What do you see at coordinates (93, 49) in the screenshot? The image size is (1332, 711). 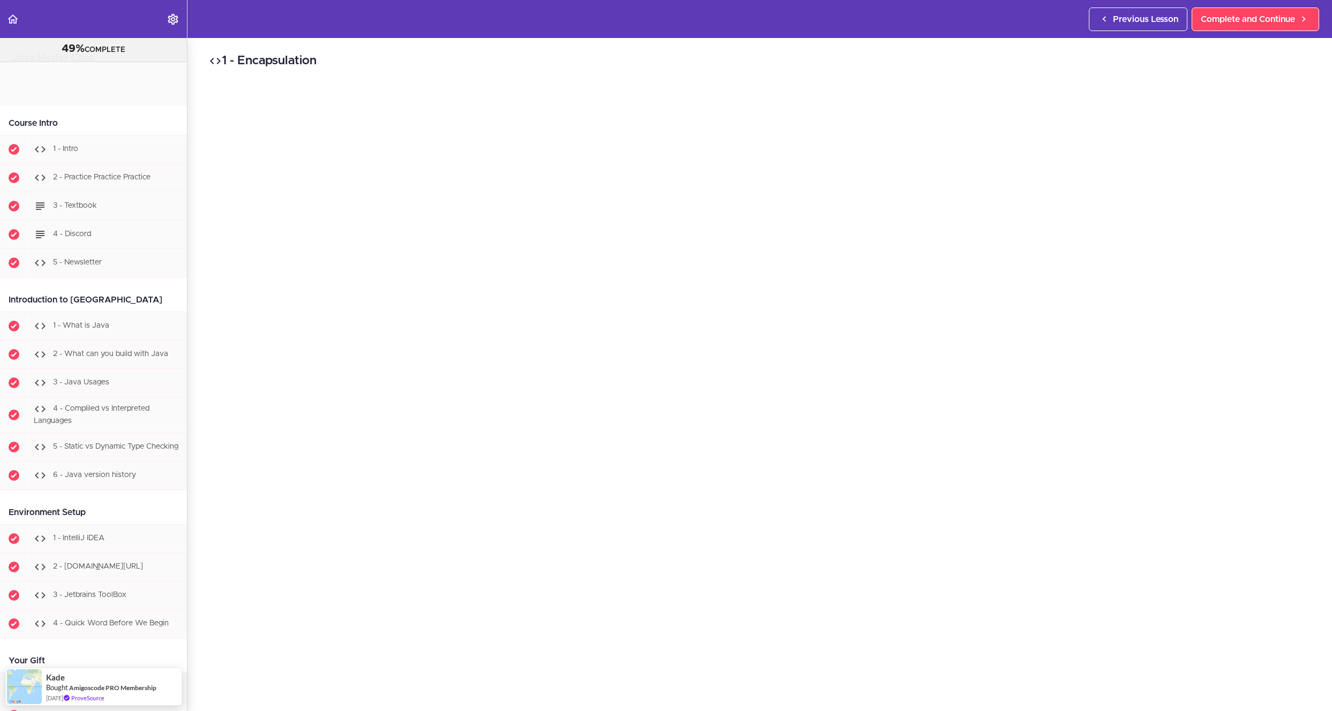 I see `div: COMPLETE` at bounding box center [93, 49].